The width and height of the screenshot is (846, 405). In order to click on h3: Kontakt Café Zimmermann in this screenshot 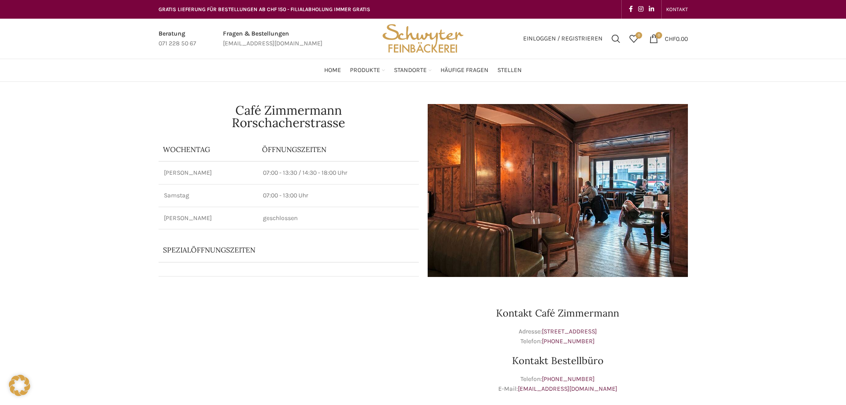, I will do `click(558, 313)`.